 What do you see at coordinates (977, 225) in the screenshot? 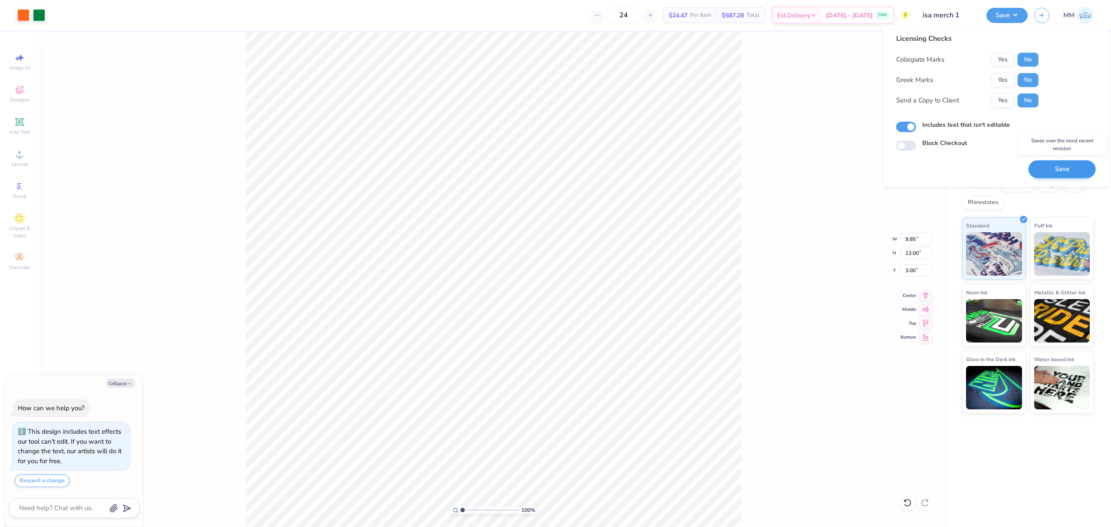
I see `span: Standard` at bounding box center [977, 225].